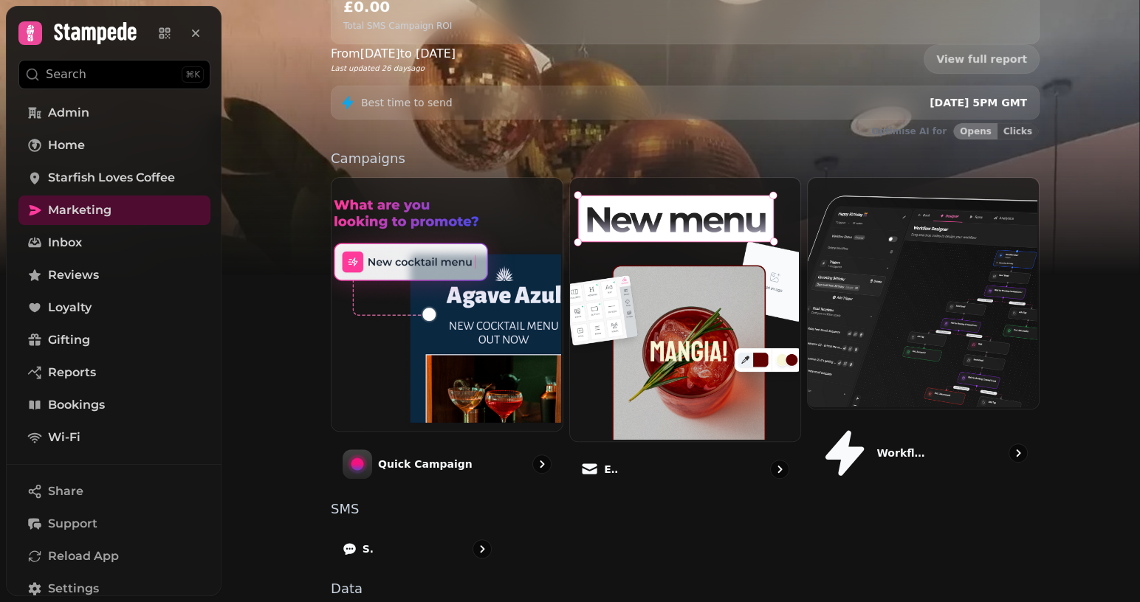  I want to click on a: Starfish Loves Coffee, so click(114, 178).